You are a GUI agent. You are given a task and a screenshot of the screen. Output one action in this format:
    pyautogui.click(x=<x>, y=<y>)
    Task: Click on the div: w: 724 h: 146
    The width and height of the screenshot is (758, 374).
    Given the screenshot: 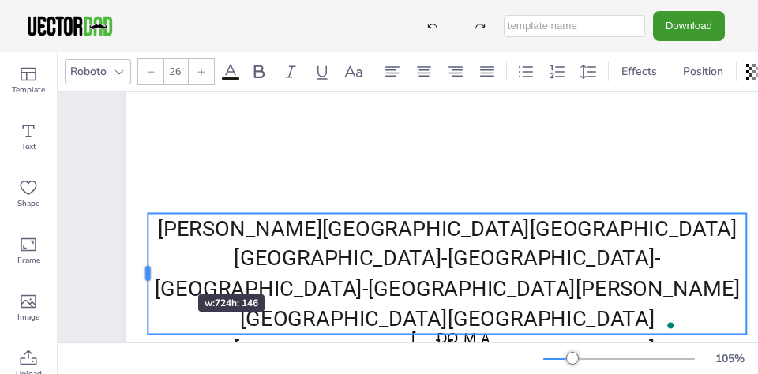 What is the action you would take?
    pyautogui.click(x=231, y=303)
    